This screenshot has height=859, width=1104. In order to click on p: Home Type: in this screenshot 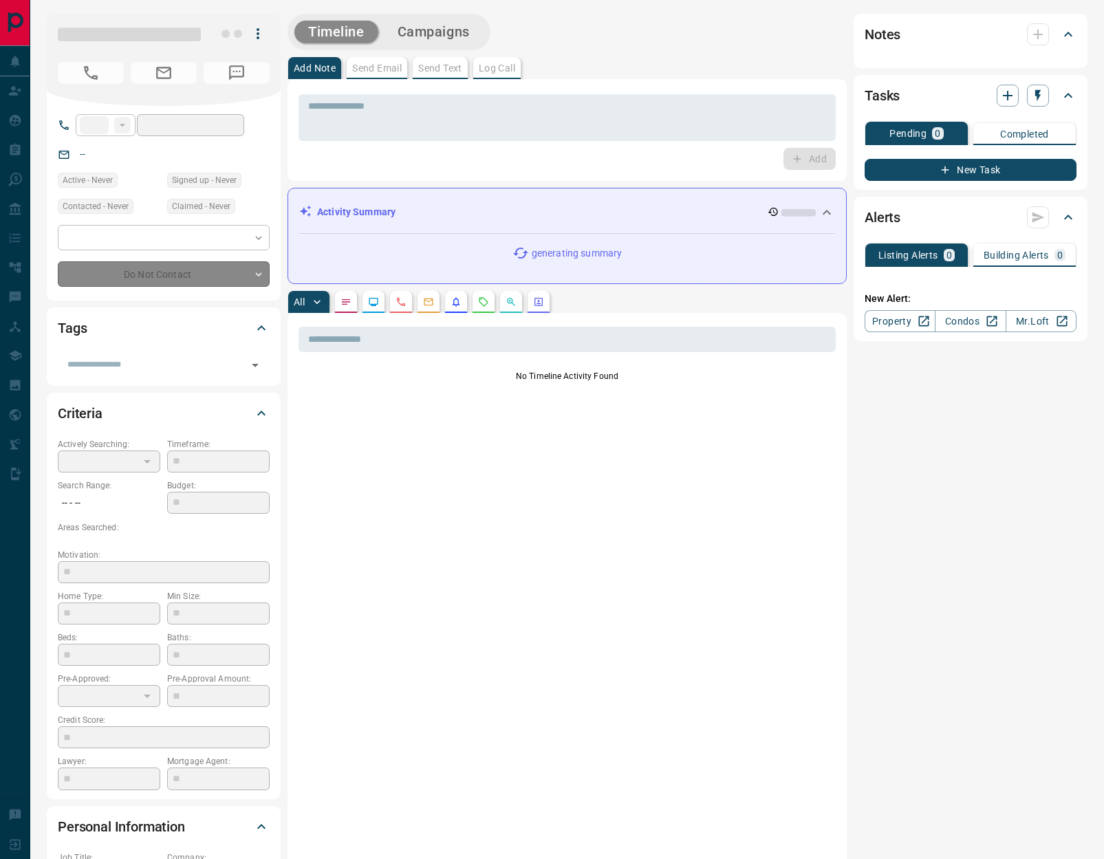, I will do `click(109, 596)`.